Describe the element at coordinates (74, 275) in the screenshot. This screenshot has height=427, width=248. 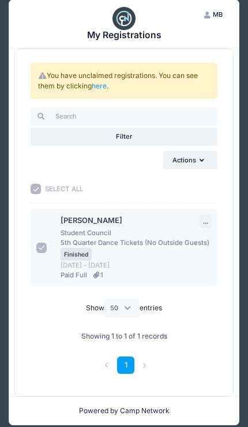
I see `span: Paid Full` at that location.